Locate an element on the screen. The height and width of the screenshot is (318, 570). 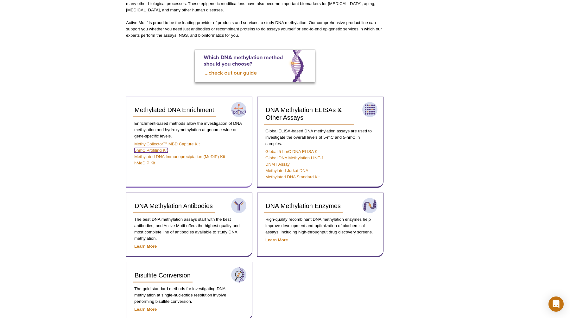
a: Methylated DNA Standard Kit is located at coordinates (293, 177).